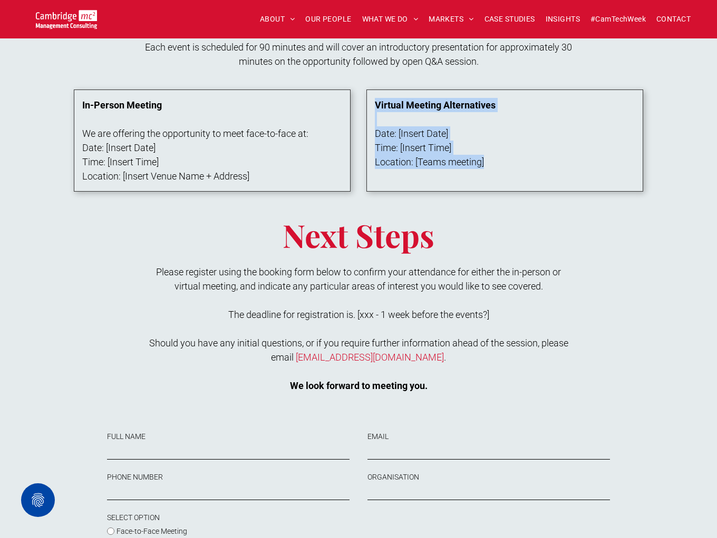 The height and width of the screenshot is (538, 717). I want to click on a: CONTACT, so click(673, 19).